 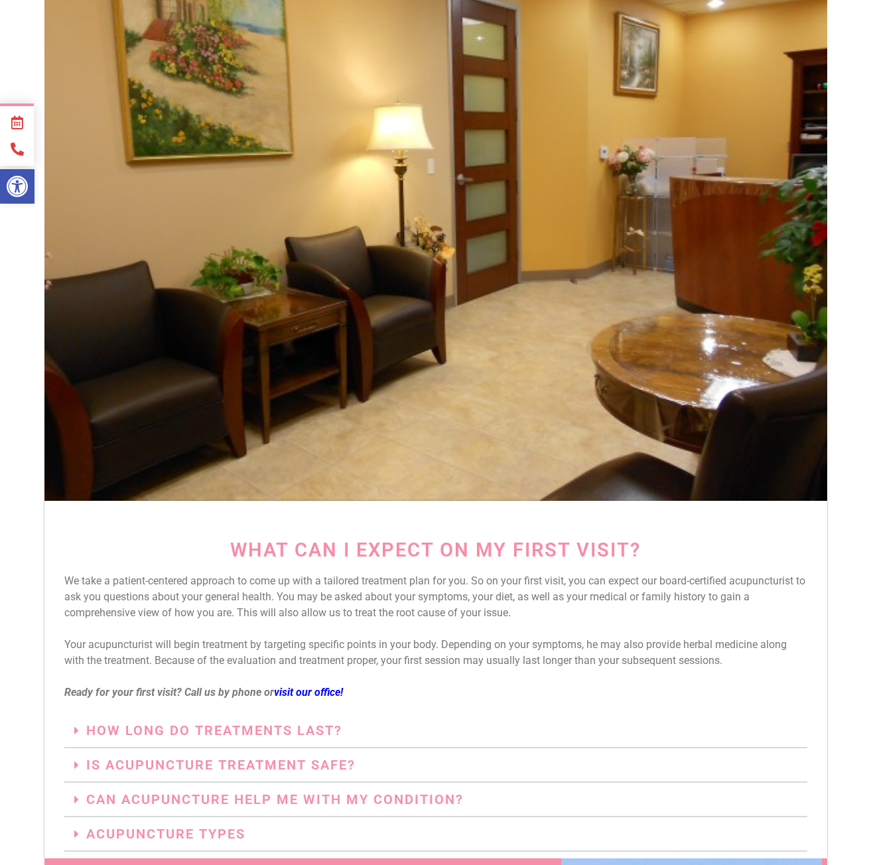 I want to click on span: We take a patient-centered approach to come up with a tailored treatment plan for you. So on your..., so click(x=434, y=596).